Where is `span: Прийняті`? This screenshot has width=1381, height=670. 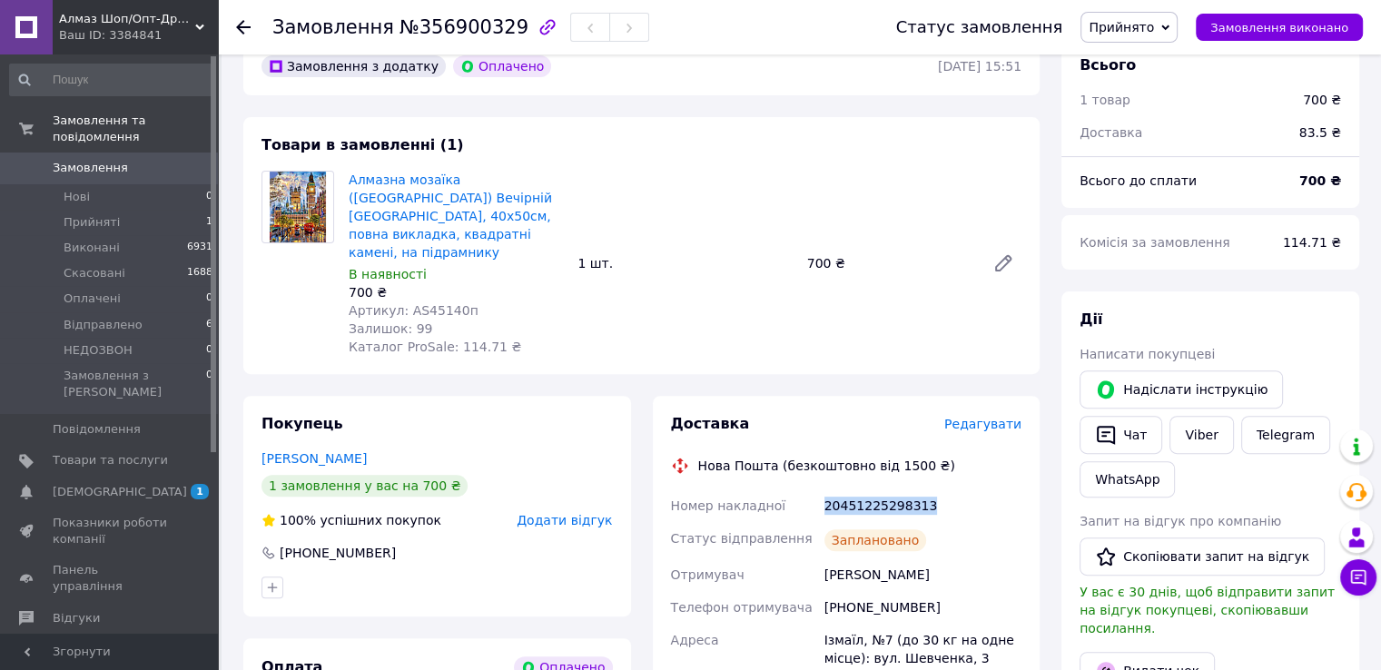 span: Прийняті is located at coordinates (92, 222).